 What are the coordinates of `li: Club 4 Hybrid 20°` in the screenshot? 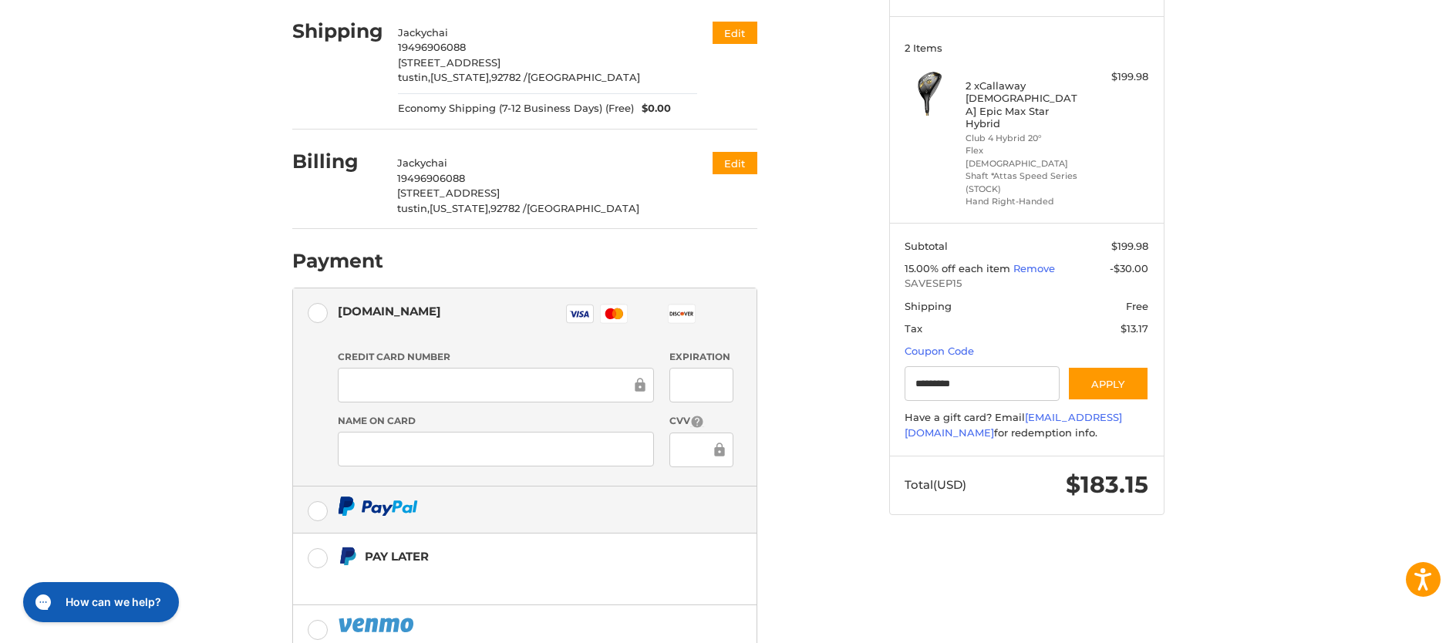 It's located at (1024, 138).